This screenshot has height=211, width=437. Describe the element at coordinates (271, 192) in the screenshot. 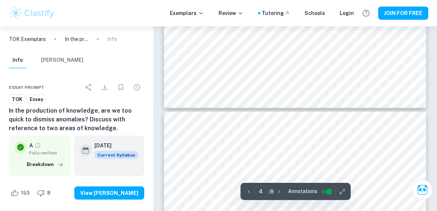

I see `p: / 8` at that location.